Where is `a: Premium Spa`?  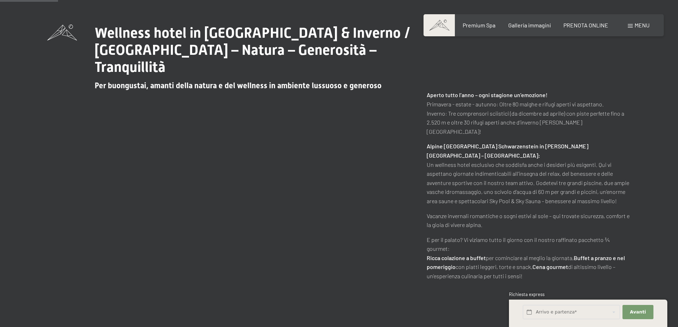
a: Premium Spa is located at coordinates (479, 25).